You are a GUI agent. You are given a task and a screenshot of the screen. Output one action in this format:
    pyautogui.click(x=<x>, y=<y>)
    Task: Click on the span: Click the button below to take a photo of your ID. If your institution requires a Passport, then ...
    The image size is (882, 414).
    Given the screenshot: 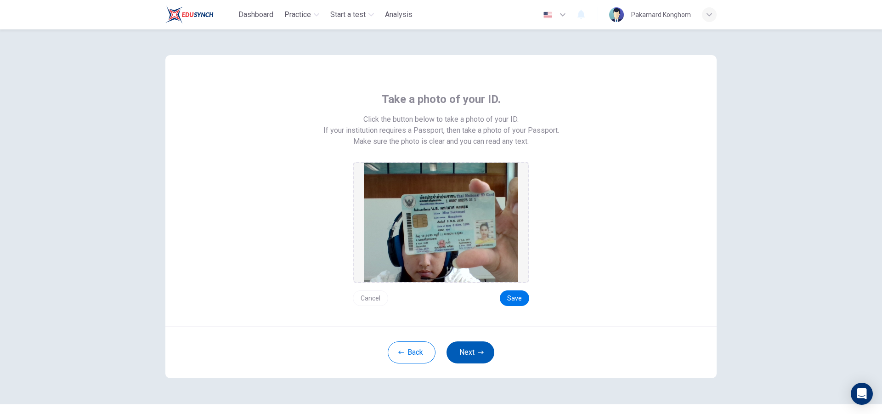 What is the action you would take?
    pyautogui.click(x=441, y=125)
    